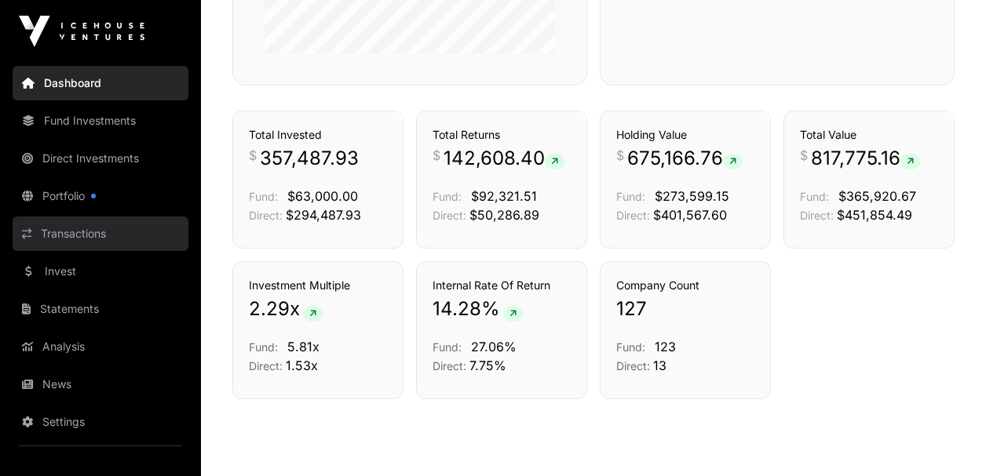  What do you see at coordinates (82, 31) in the screenshot?
I see `img: Icehouse Ventures Logo` at bounding box center [82, 31].